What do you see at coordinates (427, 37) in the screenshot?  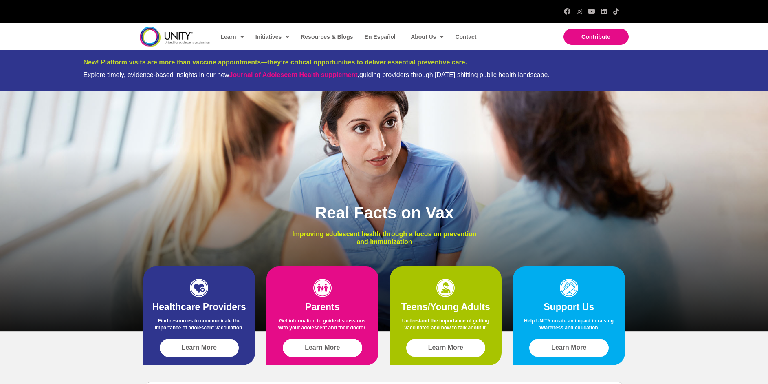 I see `span: About Us` at bounding box center [427, 37].